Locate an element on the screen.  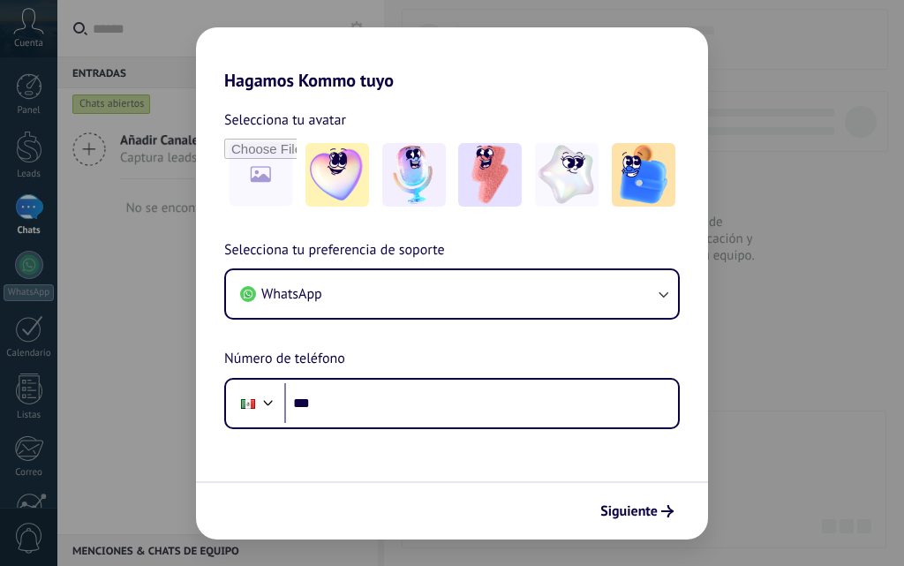
img: -1.jpeg is located at coordinates (337, 175).